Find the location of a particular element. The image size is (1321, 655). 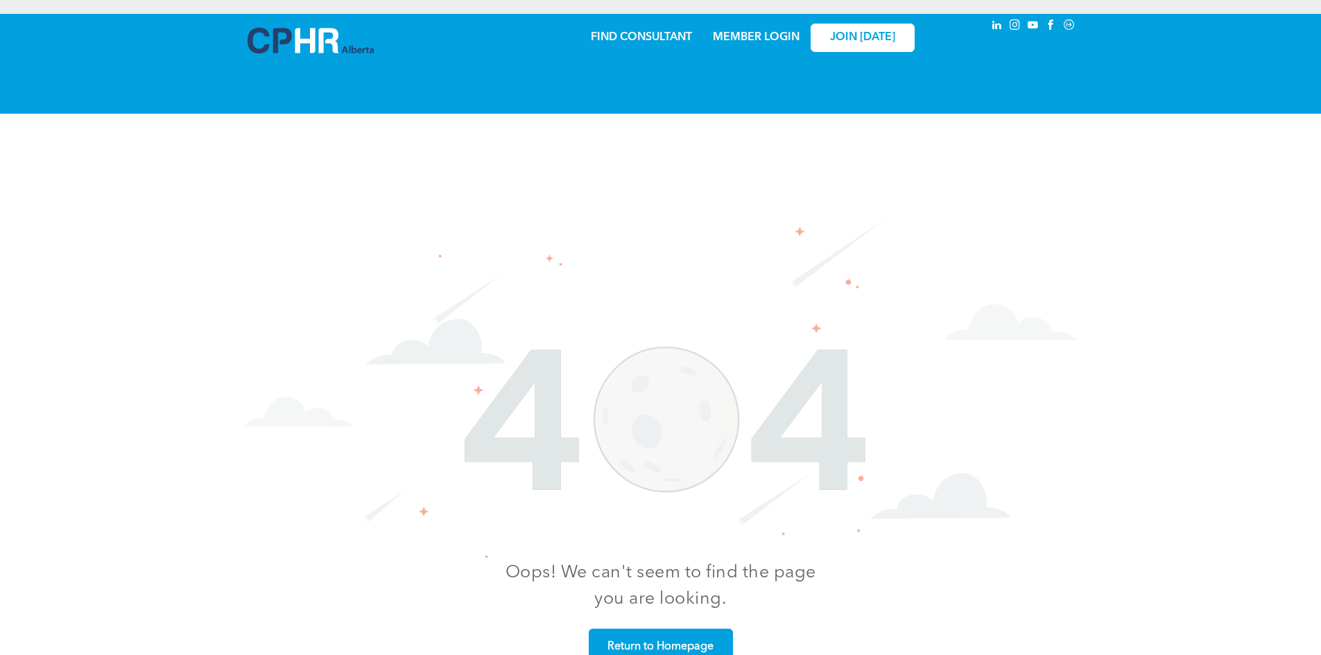

img: A blue and white logo for cp alberta is located at coordinates (311, 40).